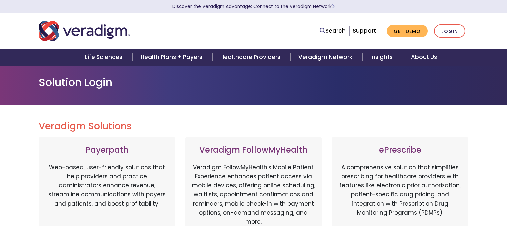  I want to click on a: Life Sciences, so click(105, 57).